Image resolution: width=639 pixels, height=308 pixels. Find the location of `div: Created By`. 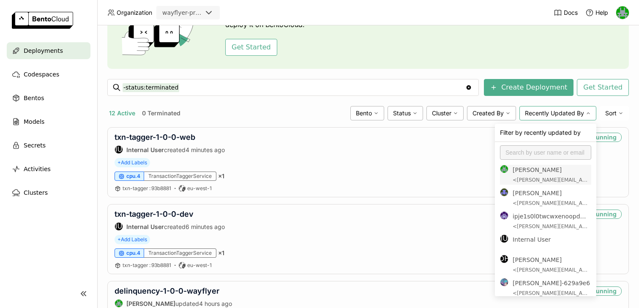

div: Created By is located at coordinates (491, 113).